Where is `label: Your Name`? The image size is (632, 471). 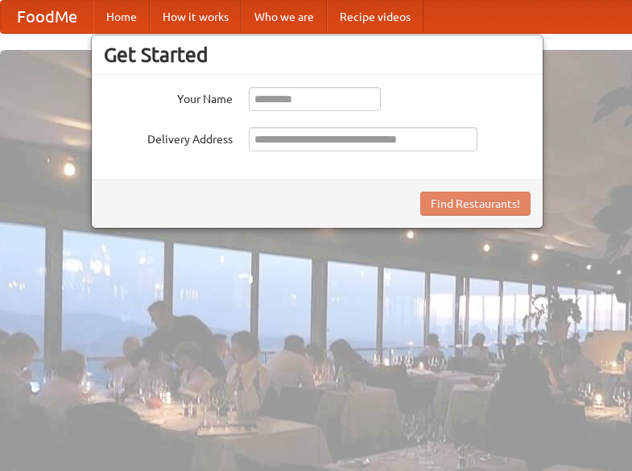 label: Your Name is located at coordinates (168, 97).